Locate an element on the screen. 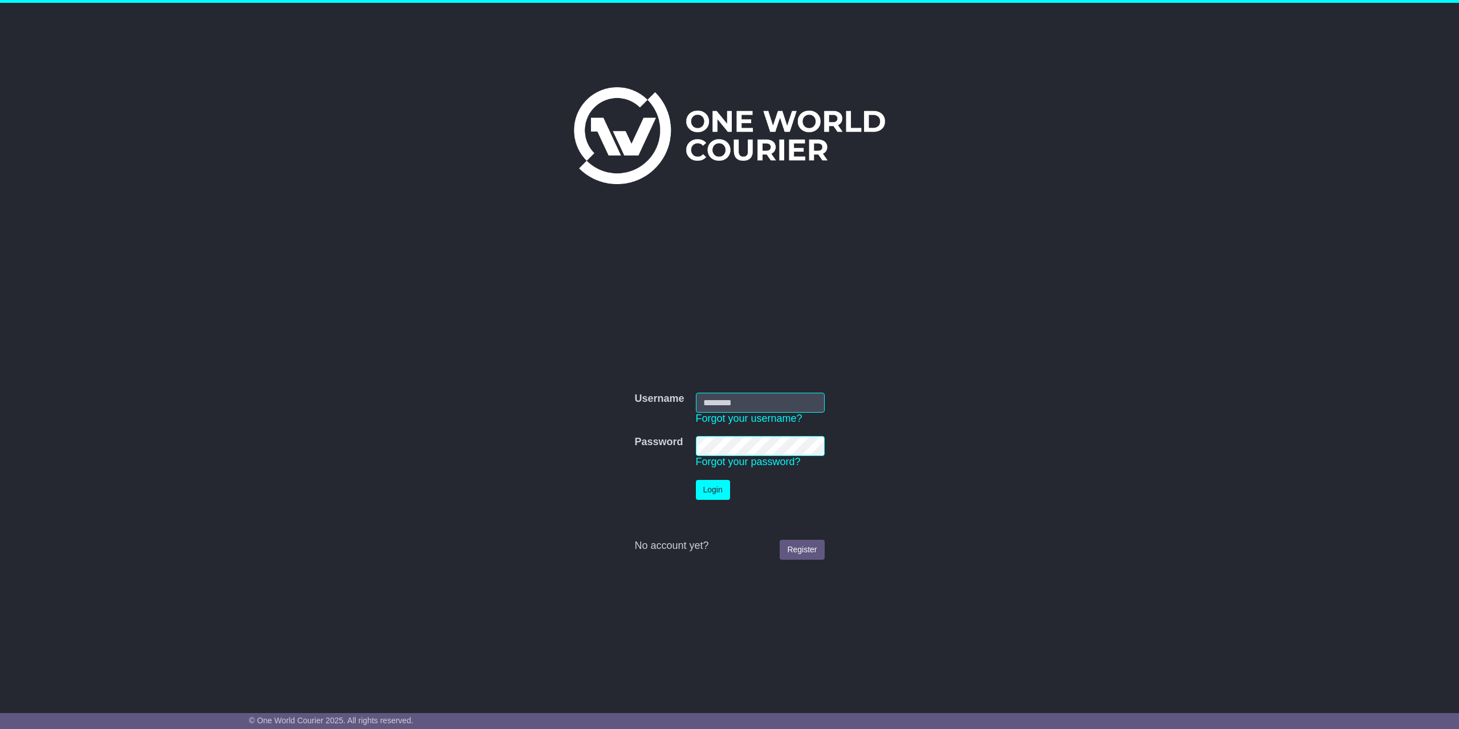 The image size is (1459, 729). span: © One World Courier 2025. All rights reserved. is located at coordinates (331, 721).